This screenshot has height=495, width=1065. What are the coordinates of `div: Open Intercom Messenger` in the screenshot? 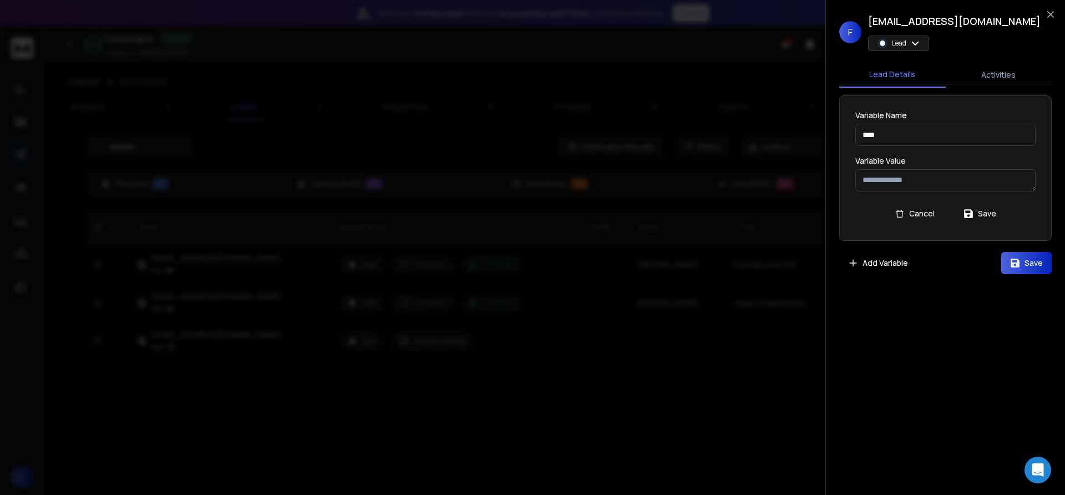 It's located at (1038, 470).